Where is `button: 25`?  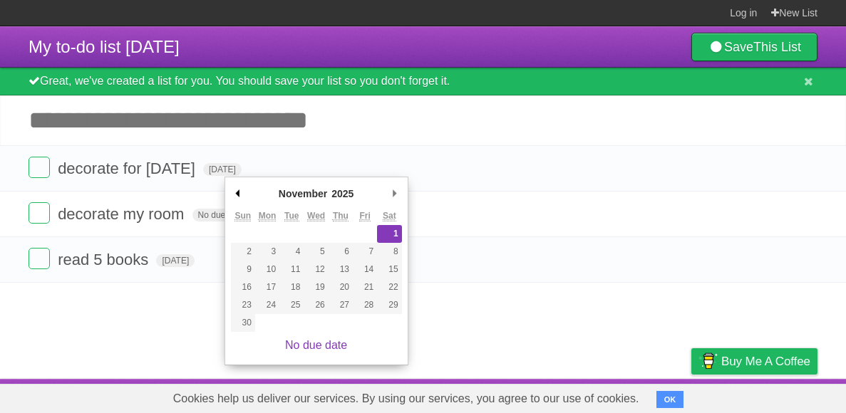 button: 25 is located at coordinates (291, 305).